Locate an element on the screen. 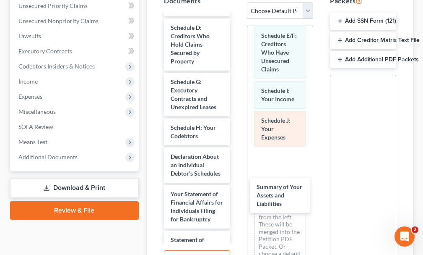  span: Income is located at coordinates (28, 81).